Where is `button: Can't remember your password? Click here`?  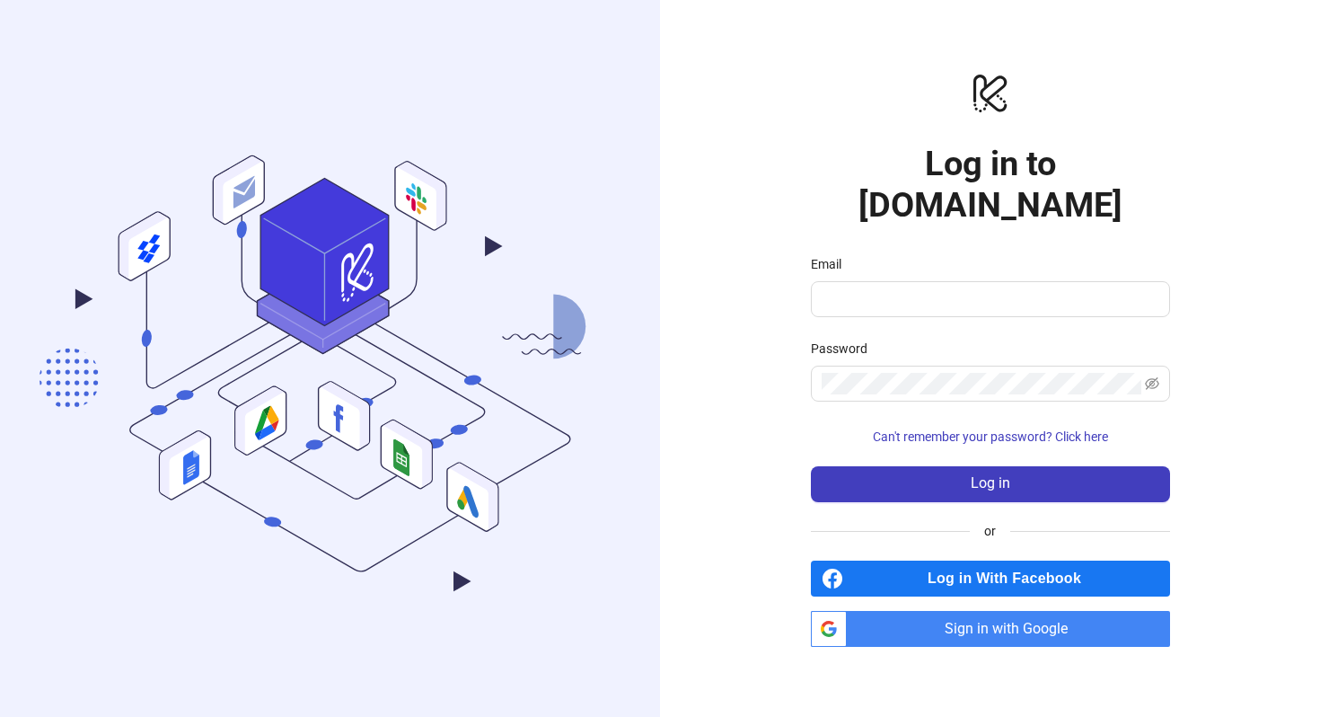 button: Can't remember your password? Click here is located at coordinates (990, 437).